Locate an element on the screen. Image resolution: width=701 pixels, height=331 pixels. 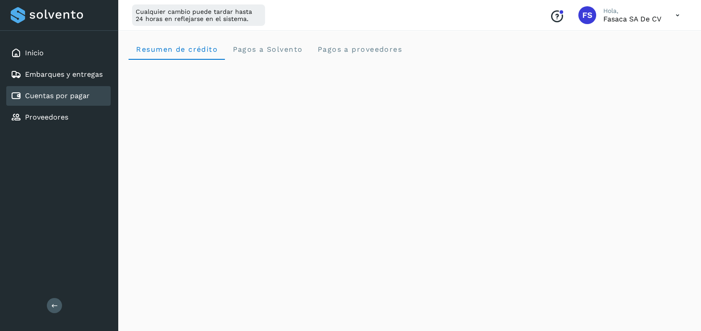
a: Inicio is located at coordinates (34, 53).